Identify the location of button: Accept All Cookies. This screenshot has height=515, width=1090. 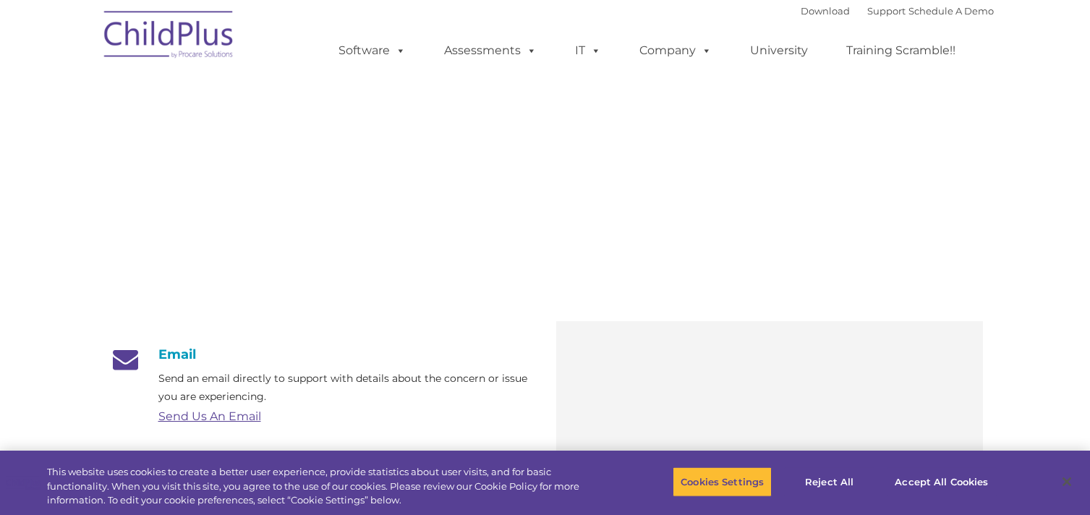
(941, 482).